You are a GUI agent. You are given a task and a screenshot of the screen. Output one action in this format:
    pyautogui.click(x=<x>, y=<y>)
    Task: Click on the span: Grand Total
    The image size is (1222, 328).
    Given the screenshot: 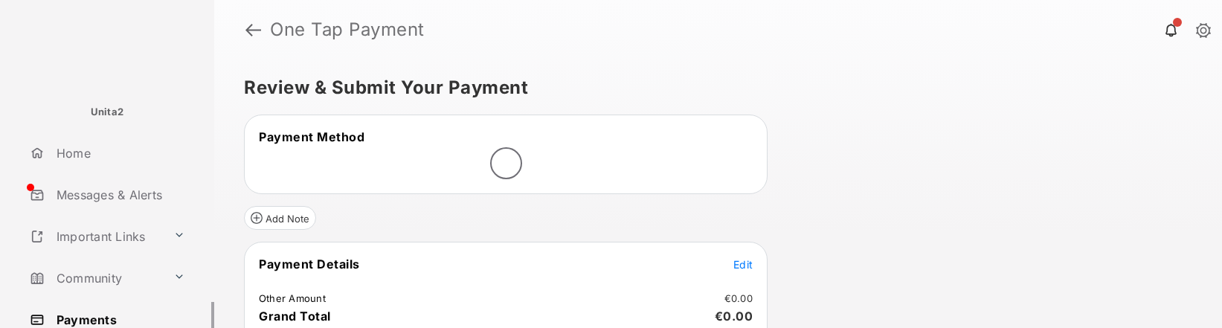 What is the action you would take?
    pyautogui.click(x=295, y=316)
    